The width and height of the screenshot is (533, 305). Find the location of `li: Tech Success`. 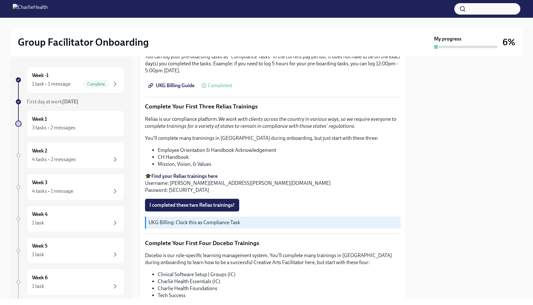

li: Tech Success is located at coordinates (279, 296).